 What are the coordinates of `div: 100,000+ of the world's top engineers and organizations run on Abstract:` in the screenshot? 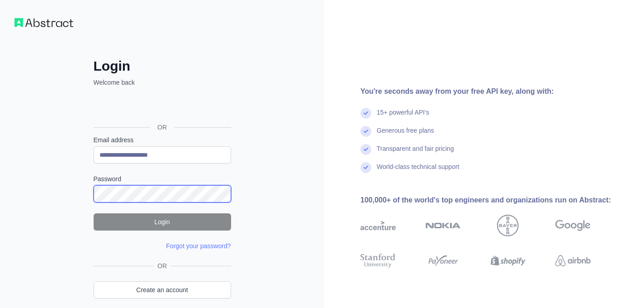 It's located at (490, 200).